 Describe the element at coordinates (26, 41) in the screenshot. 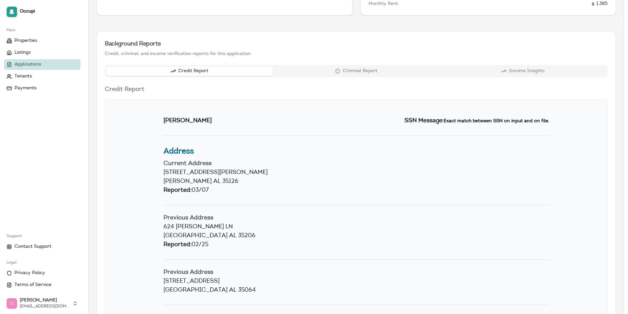

I see `span: Properties` at that location.